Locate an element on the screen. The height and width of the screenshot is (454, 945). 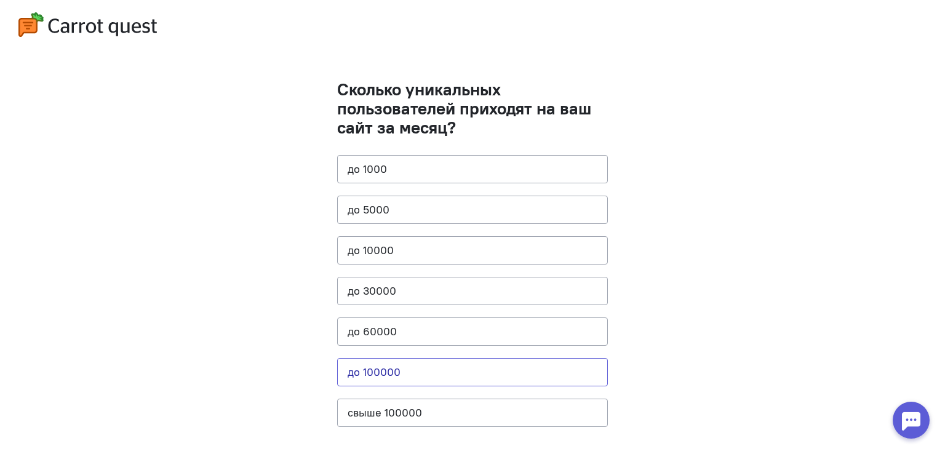
h1: Сколько уникальных пользователей приходят на ваш сайт за месяц? is located at coordinates (473, 108).